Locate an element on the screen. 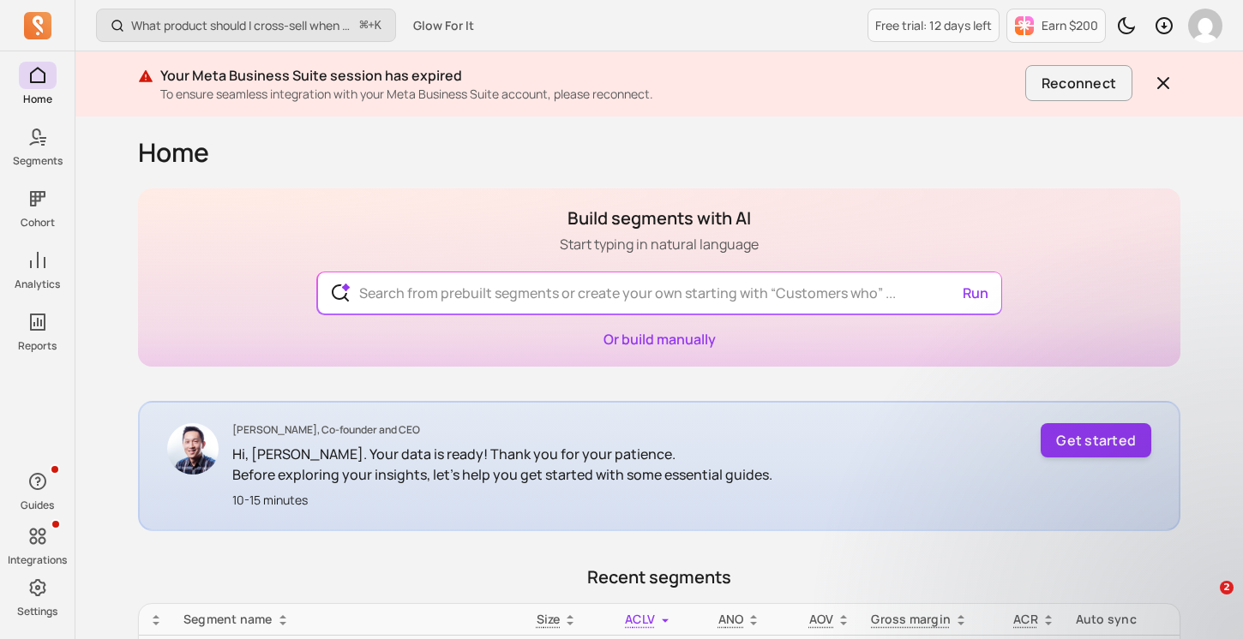 The width and height of the screenshot is (1243, 639). span: 2 is located at coordinates (1227, 588).